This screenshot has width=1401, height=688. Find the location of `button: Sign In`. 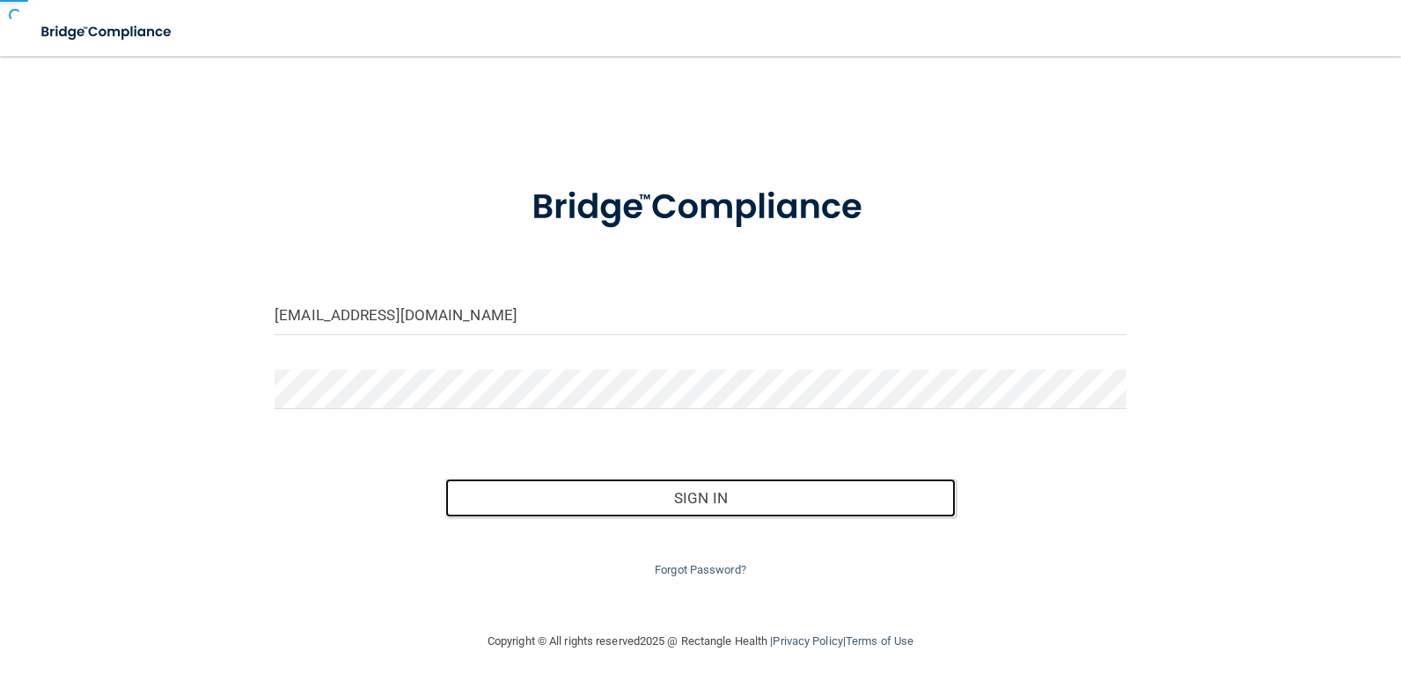

button: Sign In is located at coordinates (700, 498).